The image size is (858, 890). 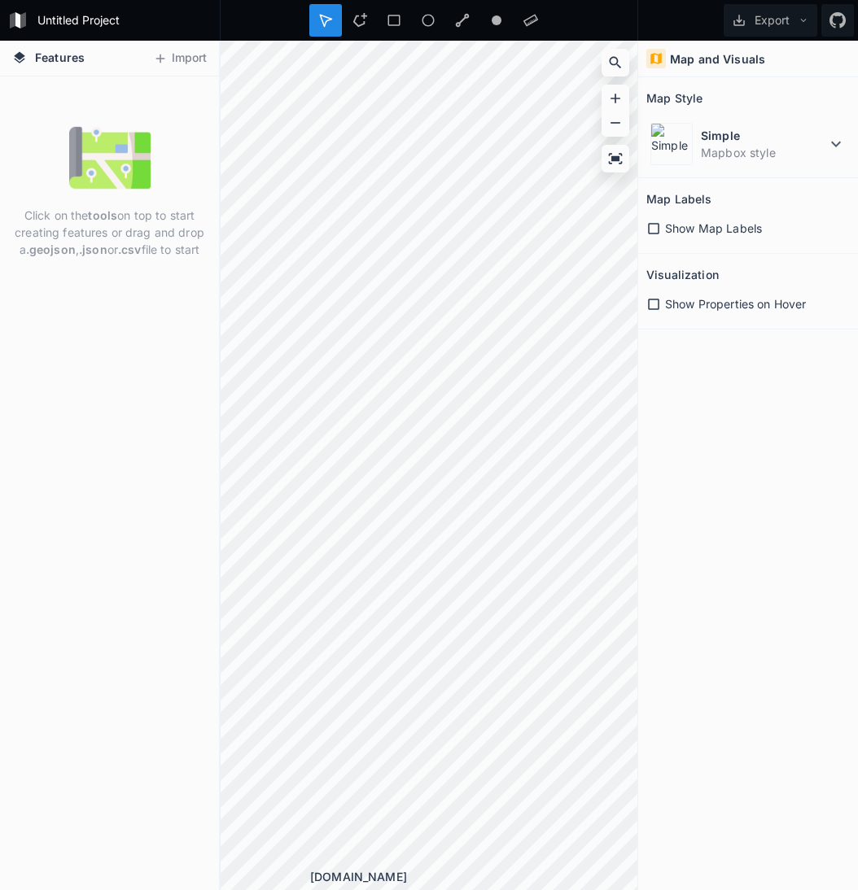 I want to click on h4: Map and Visuals, so click(x=717, y=59).